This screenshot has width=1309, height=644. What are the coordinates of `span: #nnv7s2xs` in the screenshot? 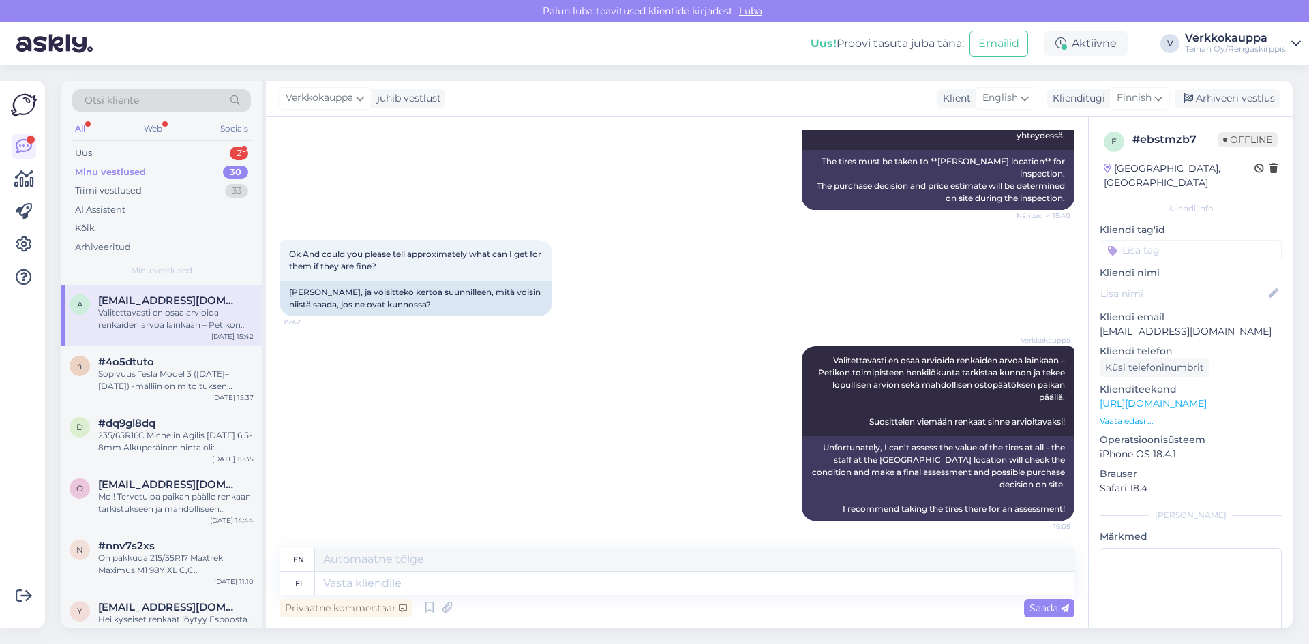 It's located at (126, 546).